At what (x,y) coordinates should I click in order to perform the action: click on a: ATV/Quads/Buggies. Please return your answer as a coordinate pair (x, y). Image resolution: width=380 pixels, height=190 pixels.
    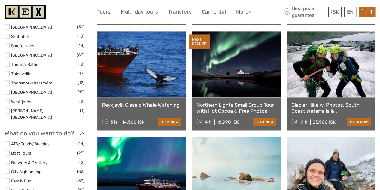
    Looking at the image, I should click on (30, 143).